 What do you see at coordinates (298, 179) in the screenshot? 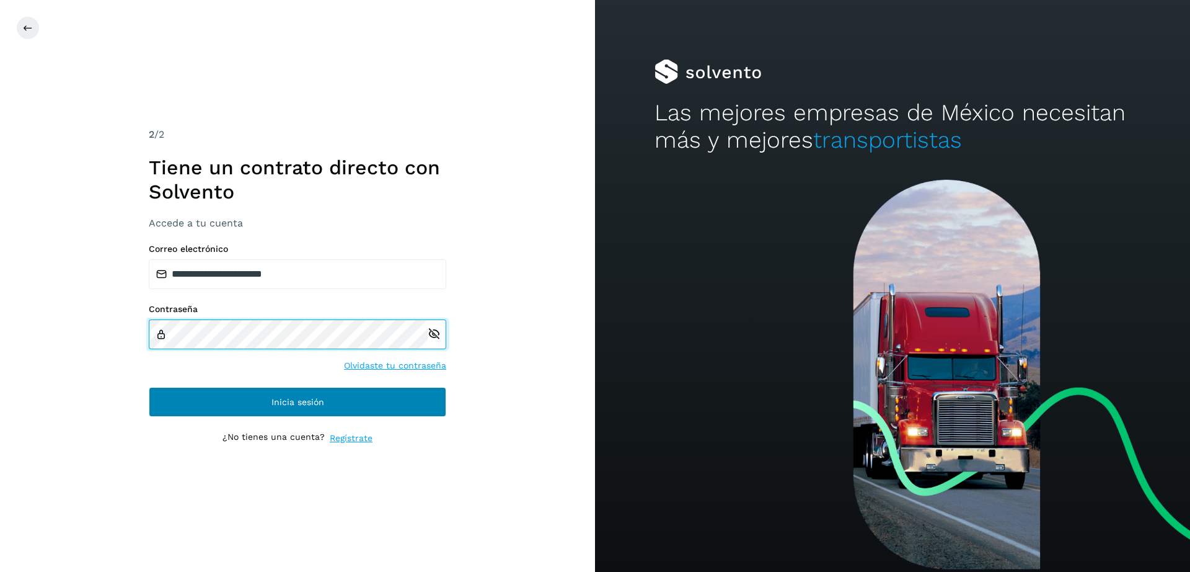
I see `h1: Tiene un contrato directo con Solvento` at bounding box center [298, 179].